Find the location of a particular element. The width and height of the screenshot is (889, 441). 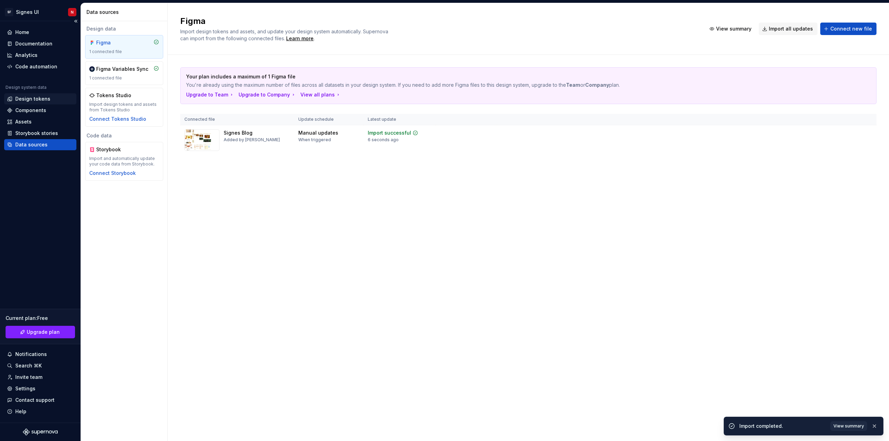

div: Home is located at coordinates (22, 32).